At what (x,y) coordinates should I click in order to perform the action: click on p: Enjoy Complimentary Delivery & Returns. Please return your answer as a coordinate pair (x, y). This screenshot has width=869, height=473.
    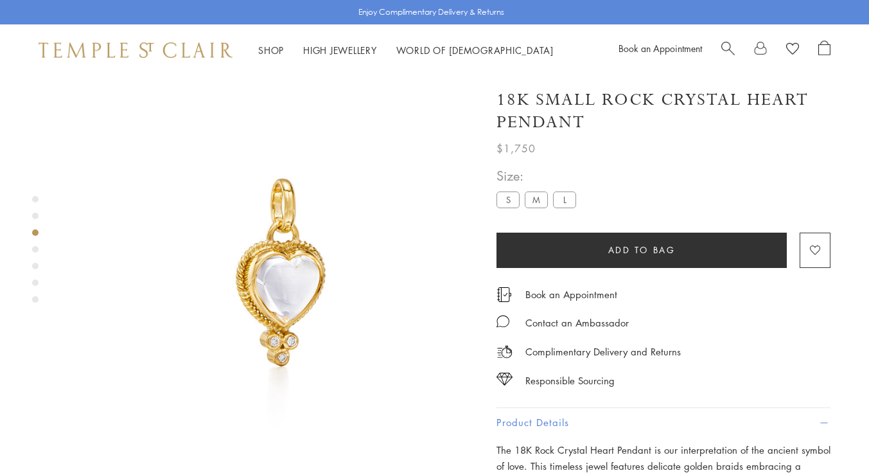
    Looking at the image, I should click on (431, 12).